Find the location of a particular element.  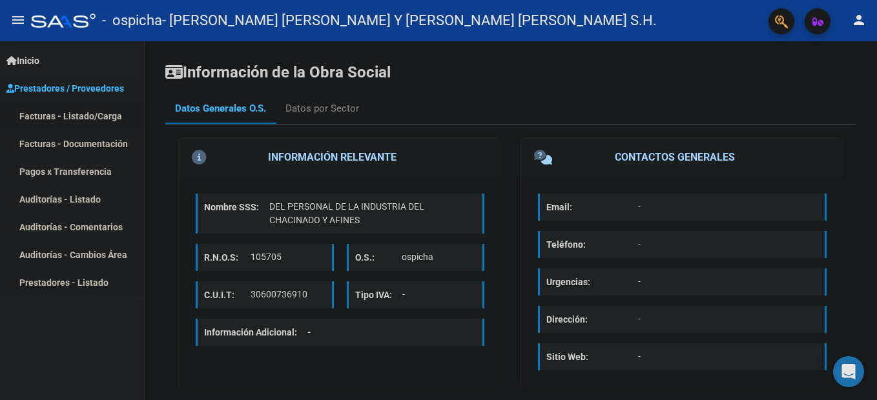

p: Email: is located at coordinates (592, 207).